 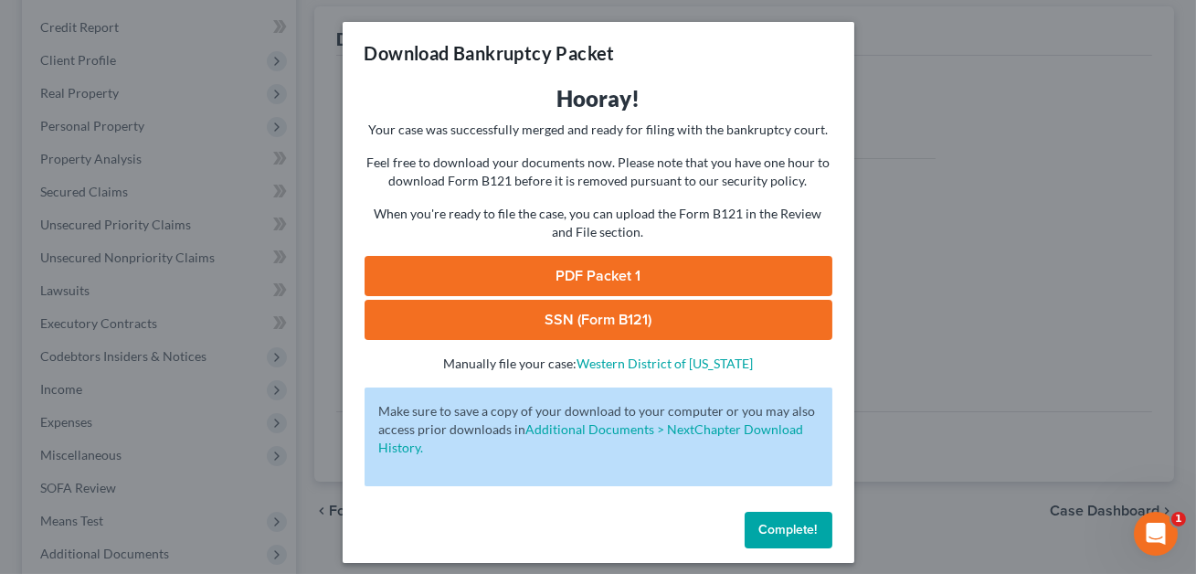 What do you see at coordinates (598, 223) in the screenshot?
I see `p: When you're ready to file the case, you can upload the Form B121 in the Review and File section.` at bounding box center [598, 223].